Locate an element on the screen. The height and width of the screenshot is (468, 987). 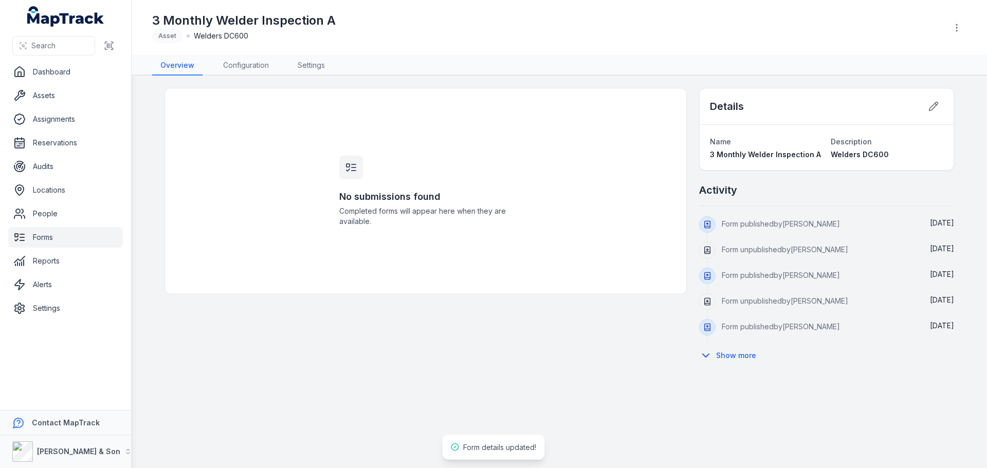
a: Forms is located at coordinates (65, 237).